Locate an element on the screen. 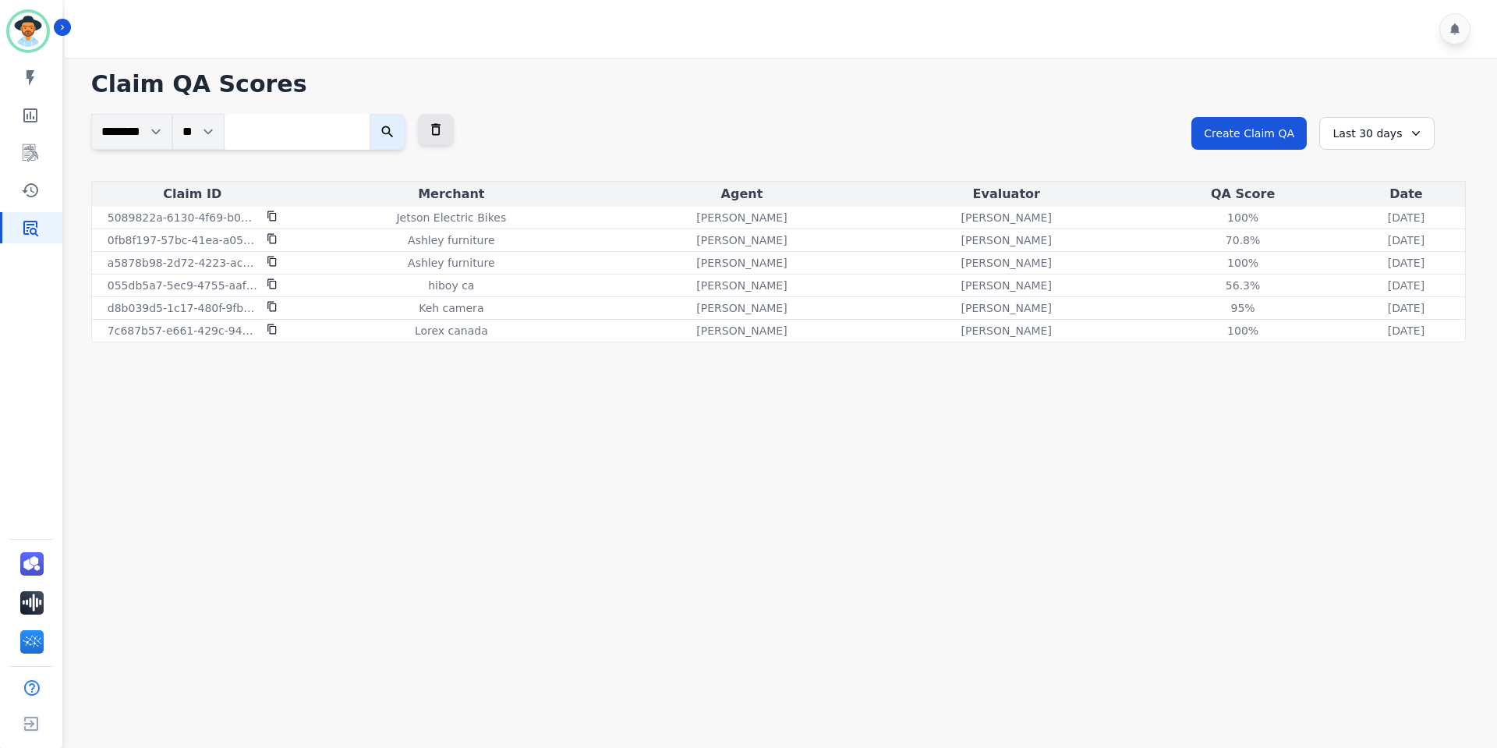  div: 95% is located at coordinates (1243, 308).